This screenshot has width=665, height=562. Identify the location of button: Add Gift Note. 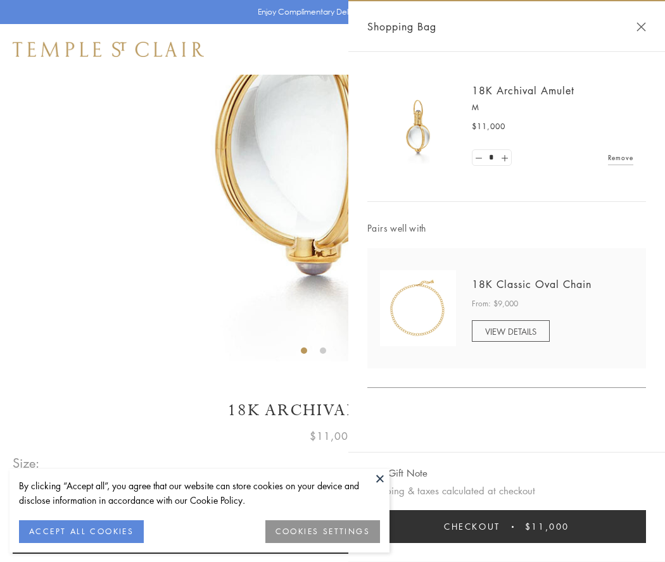
(397, 473).